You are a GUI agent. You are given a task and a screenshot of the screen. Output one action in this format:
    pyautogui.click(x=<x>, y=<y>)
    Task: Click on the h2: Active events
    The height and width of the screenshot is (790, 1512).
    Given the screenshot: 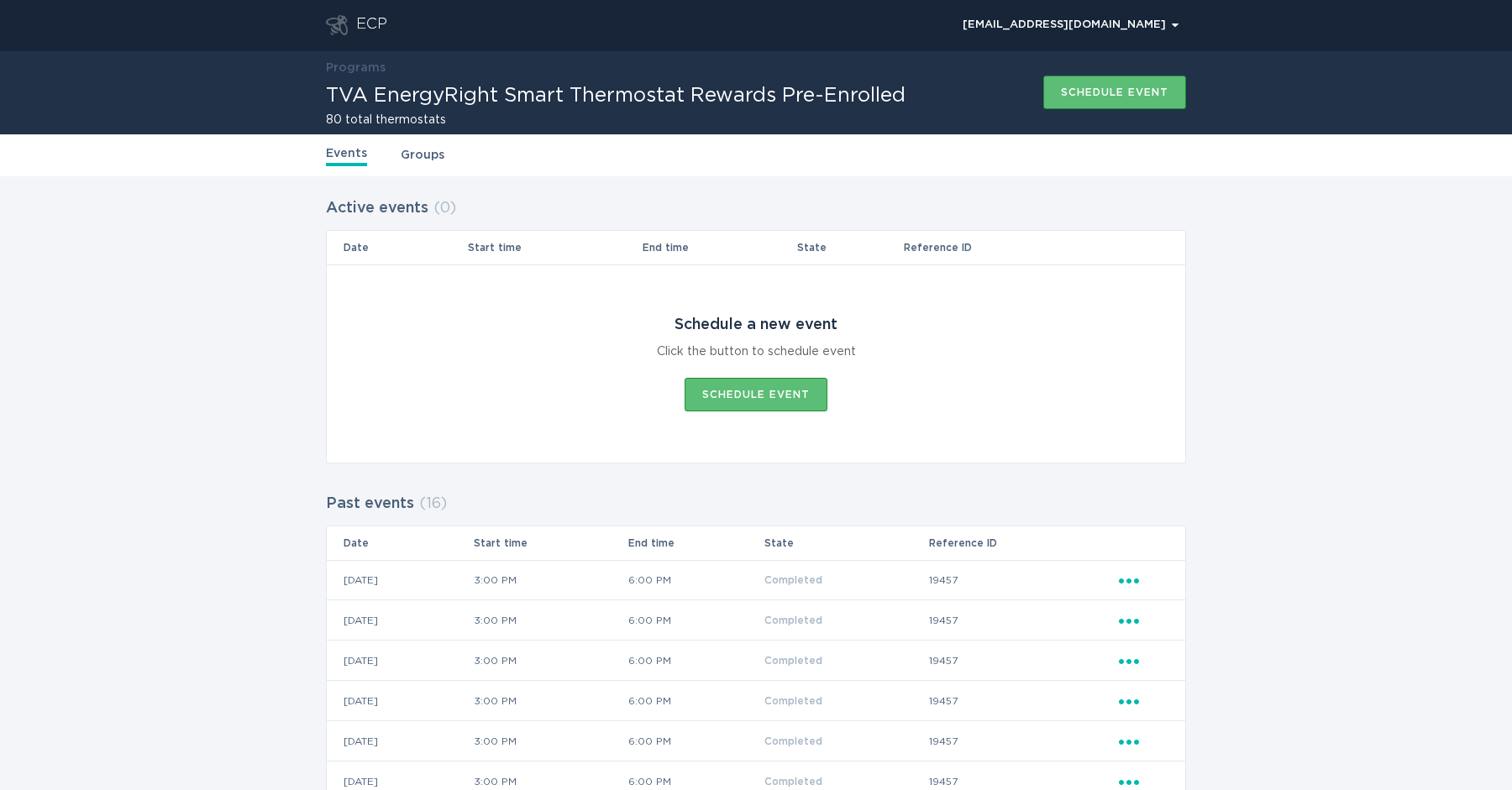 What is the action you would take?
    pyautogui.click(x=378, y=208)
    